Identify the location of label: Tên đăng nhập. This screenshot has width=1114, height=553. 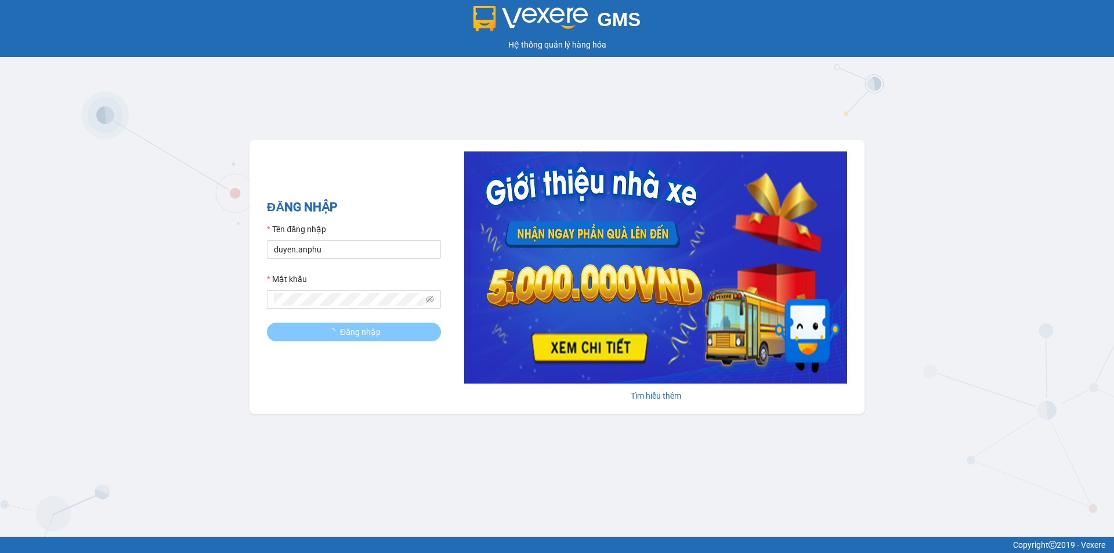
(297, 229).